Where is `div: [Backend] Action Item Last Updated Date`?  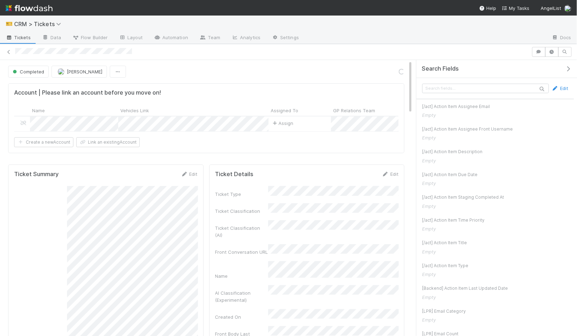
div: [Backend] Action Item Last Updated Date is located at coordinates (495, 288).